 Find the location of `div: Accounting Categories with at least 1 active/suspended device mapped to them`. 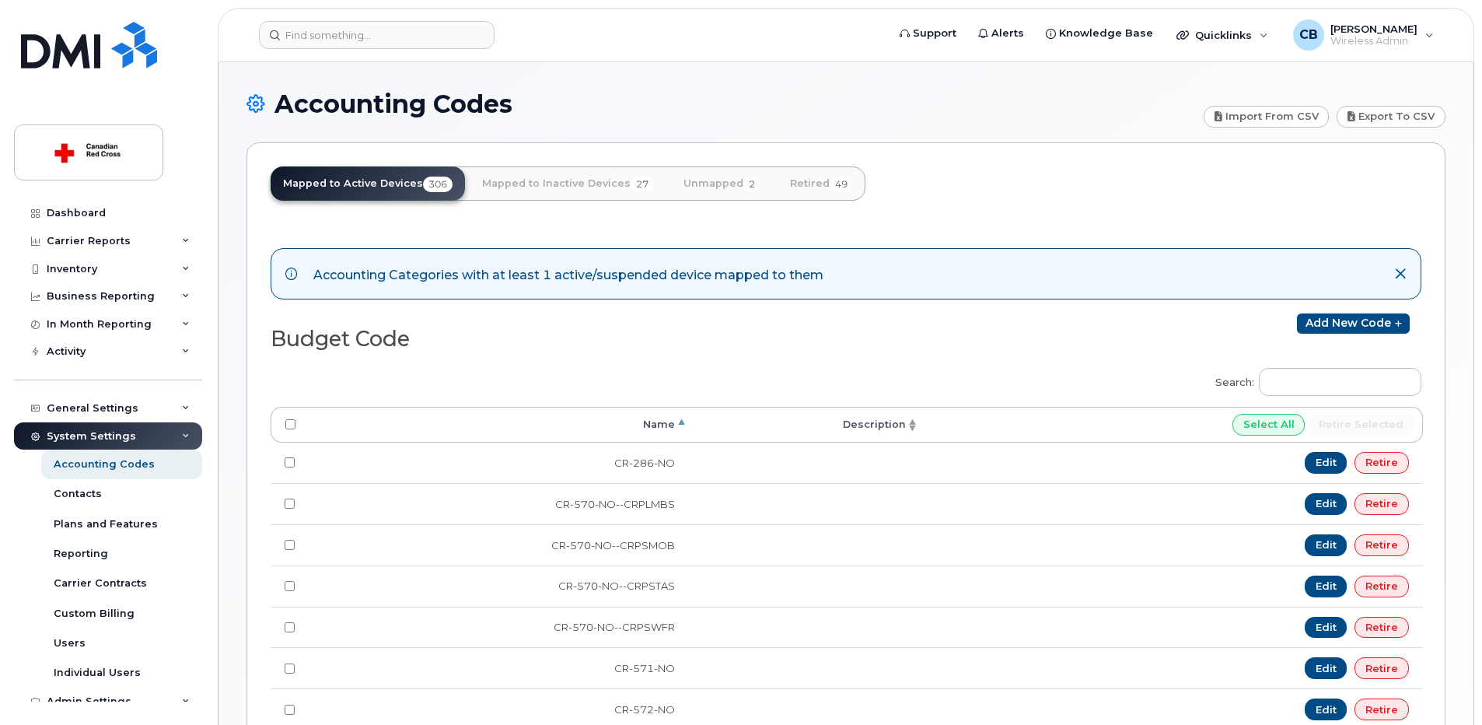

div: Accounting Categories with at least 1 active/suspended device mapped to them is located at coordinates (568, 274).